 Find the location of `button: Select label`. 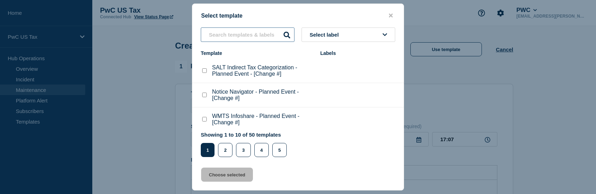

button: Select label is located at coordinates (348, 34).